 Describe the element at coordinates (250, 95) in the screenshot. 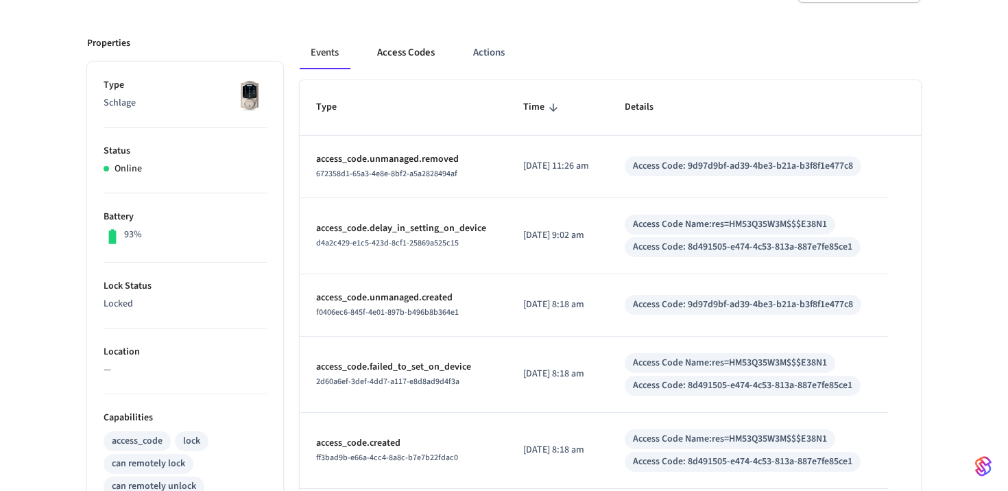

I see `img: Schlage Sense Smart Deadbolt with Camelot Trim, Front` at that location.